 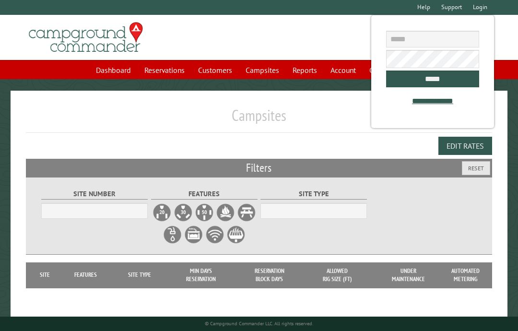 I want to click on h2: Filters, so click(x=259, y=168).